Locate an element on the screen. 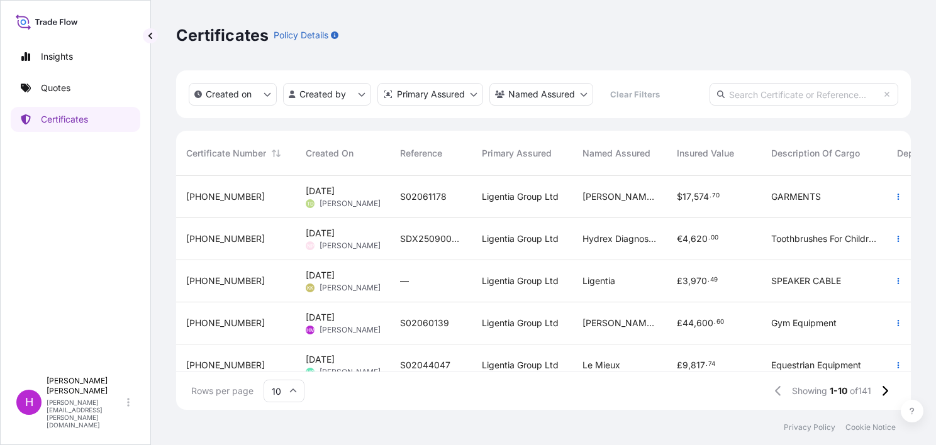  p: Privacy Policy is located at coordinates (810, 428).